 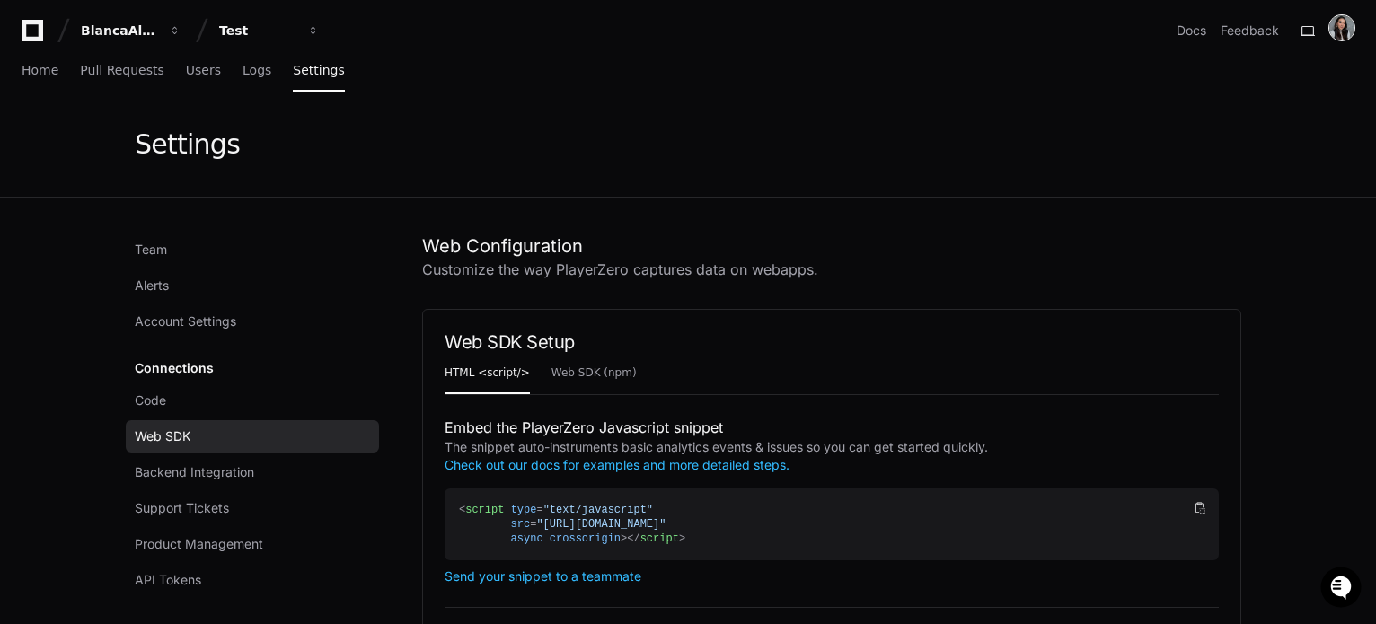 I want to click on img: 1736555170064-99ba0984-63c1-480f-8ee9-699278ef63ed, so click(x=34, y=150).